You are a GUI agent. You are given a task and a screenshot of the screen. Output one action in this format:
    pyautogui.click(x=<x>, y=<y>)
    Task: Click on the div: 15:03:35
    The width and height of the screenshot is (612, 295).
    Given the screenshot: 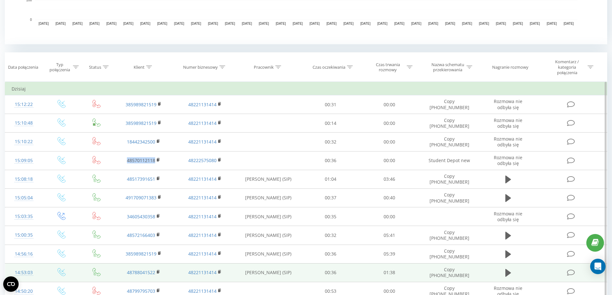 What is the action you would take?
    pyautogui.click(x=24, y=217)
    